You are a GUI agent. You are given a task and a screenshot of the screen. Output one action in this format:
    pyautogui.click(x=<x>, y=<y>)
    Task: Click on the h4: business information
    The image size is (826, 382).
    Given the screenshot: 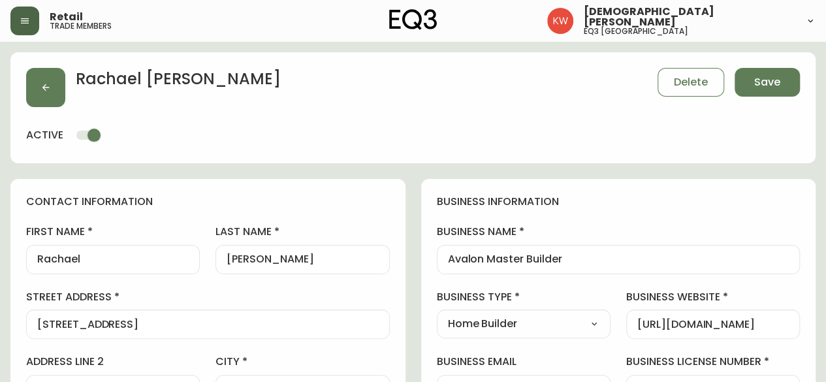 What is the action you would take?
    pyautogui.click(x=618, y=202)
    